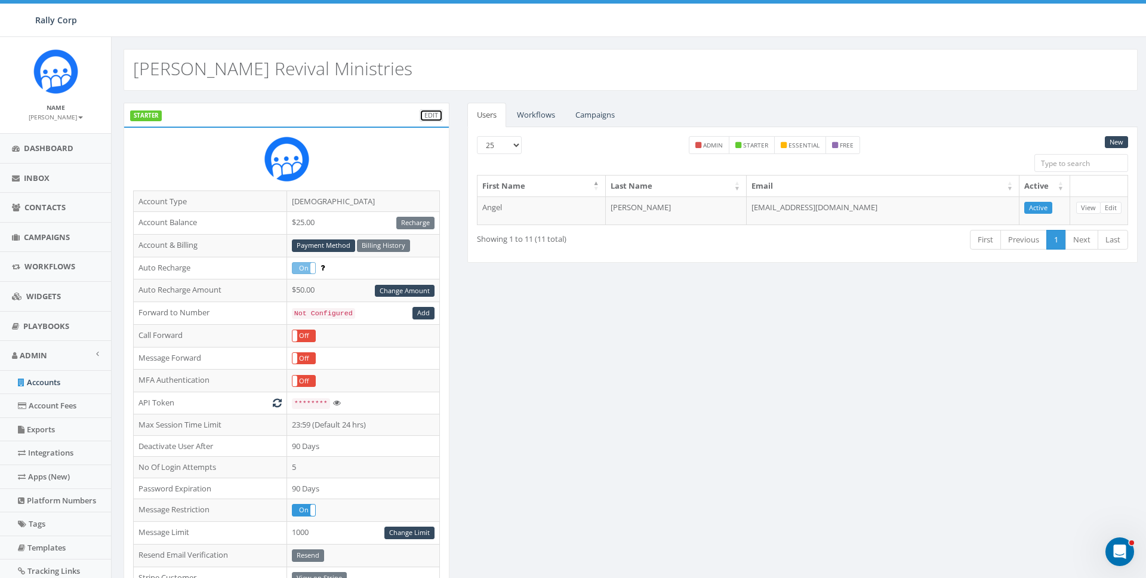  I want to click on td: Message Restriction, so click(210, 510).